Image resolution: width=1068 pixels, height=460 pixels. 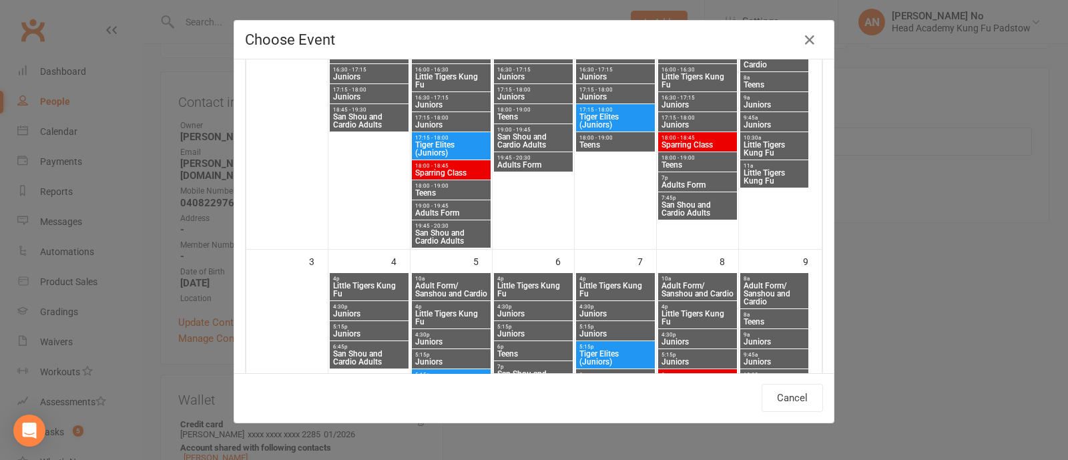 I want to click on span: 18:45 - 19:30, so click(x=369, y=109).